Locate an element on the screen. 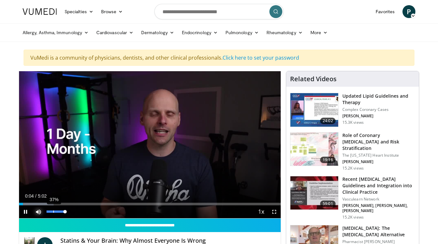 This screenshot has height=244, width=438. p: 15.3K views is located at coordinates (353, 123).